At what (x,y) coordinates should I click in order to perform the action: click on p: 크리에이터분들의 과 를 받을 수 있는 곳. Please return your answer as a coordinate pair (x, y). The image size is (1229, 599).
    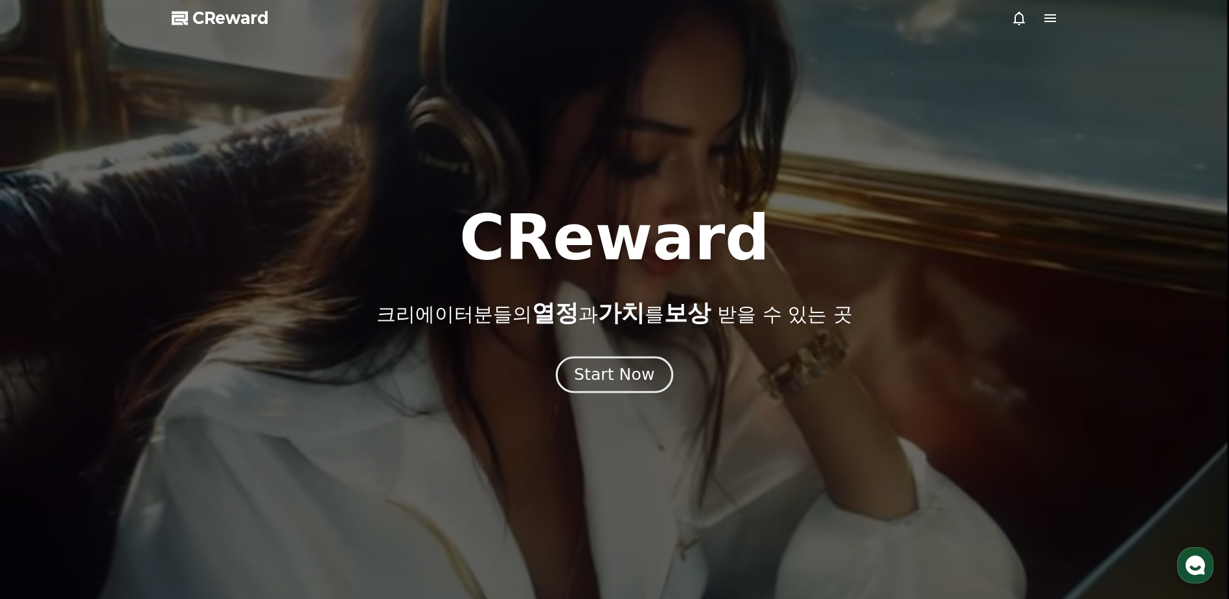
    Looking at the image, I should click on (614, 313).